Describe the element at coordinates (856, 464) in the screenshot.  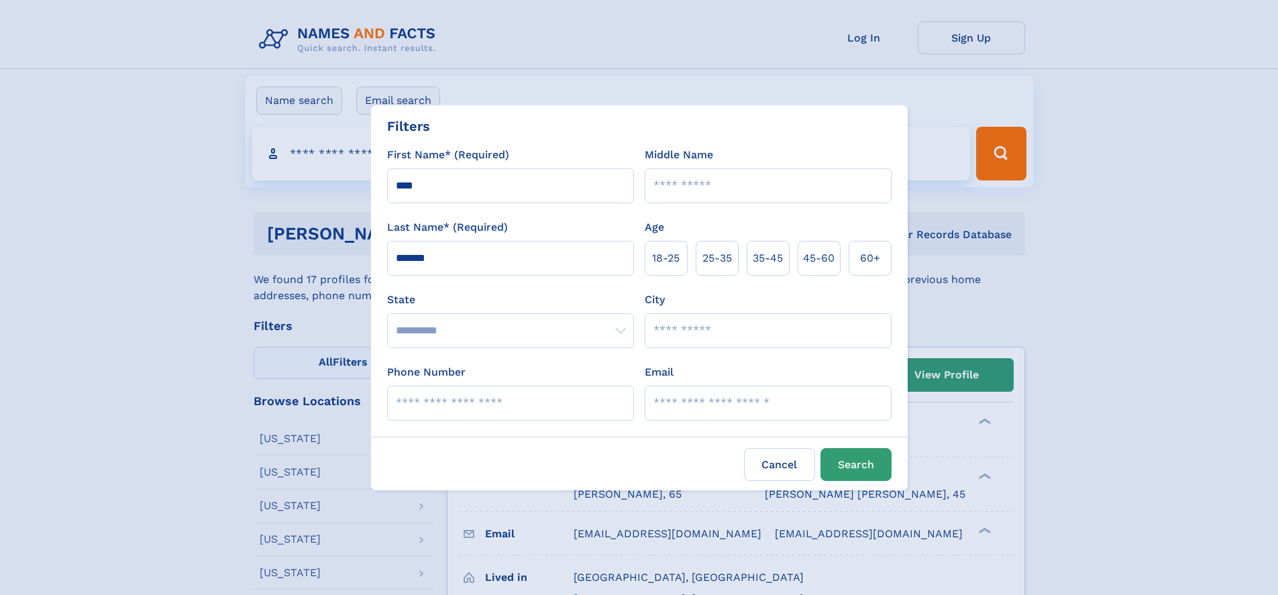
I see `button: Search` at that location.